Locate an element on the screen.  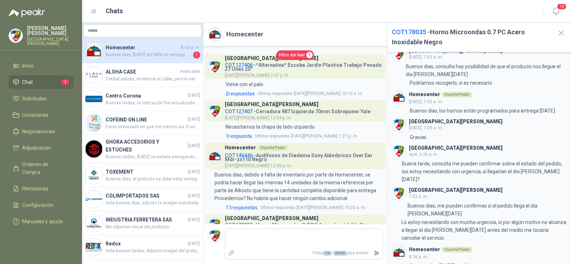
span: miércoles is located at coordinates (190, 71).